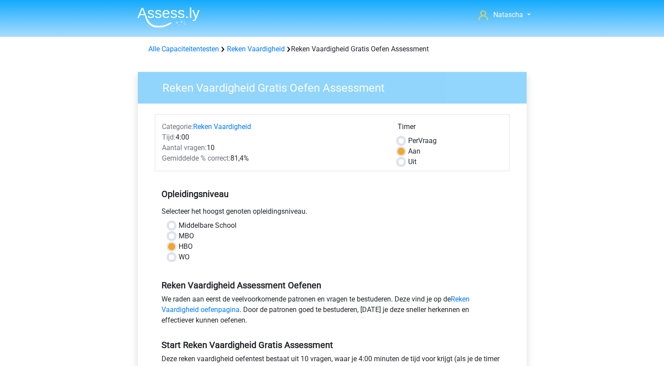 This screenshot has width=664, height=366. Describe the element at coordinates (186, 236) in the screenshot. I see `label: MBO` at that location.